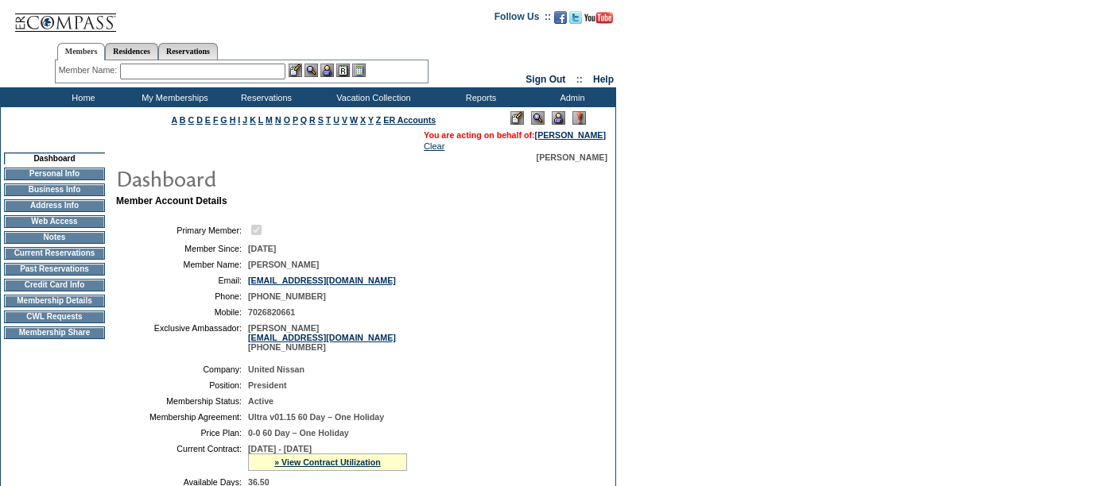 Image resolution: width=1117 pixels, height=486 pixels. I want to click on a: N, so click(278, 120).